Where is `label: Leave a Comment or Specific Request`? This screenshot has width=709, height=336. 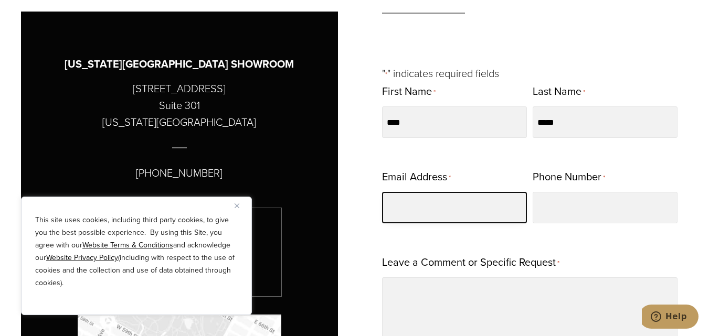
label: Leave a Comment or Specific Request is located at coordinates (471, 263).